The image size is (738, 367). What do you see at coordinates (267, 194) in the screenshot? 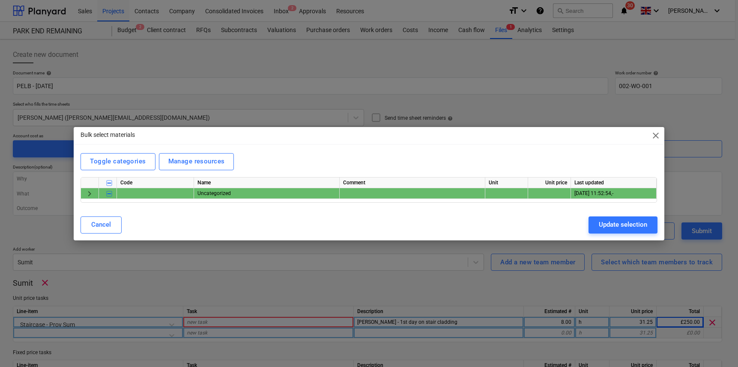
I see `div: Uncategorized` at bounding box center [267, 194].